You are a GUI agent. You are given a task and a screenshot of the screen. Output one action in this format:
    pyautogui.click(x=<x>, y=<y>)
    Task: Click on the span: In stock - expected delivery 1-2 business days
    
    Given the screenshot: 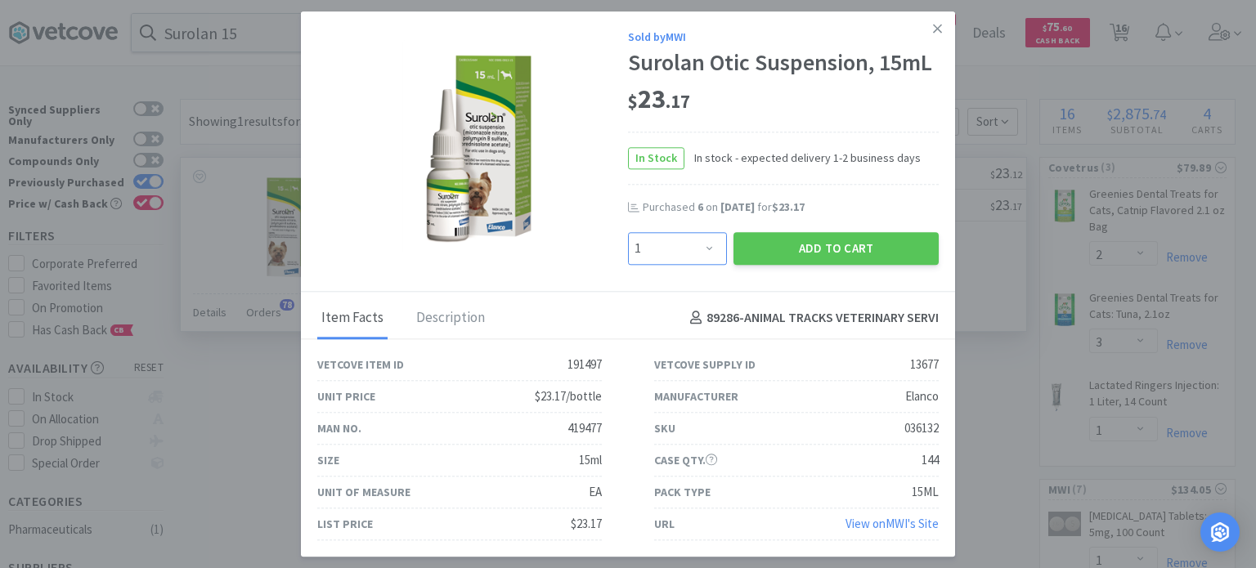 What is the action you would take?
    pyautogui.click(x=802, y=159)
    